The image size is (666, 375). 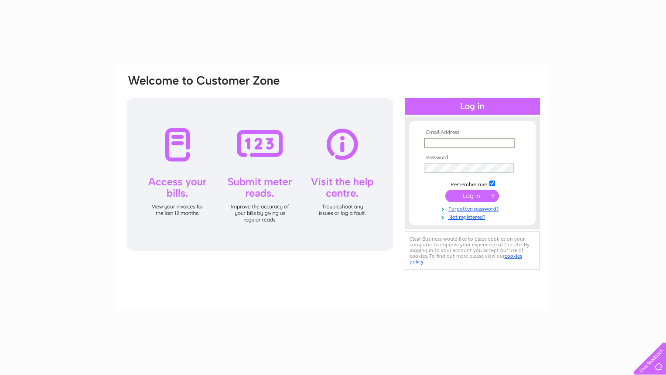 What do you see at coordinates (466, 259) in the screenshot?
I see `a: cookies policy` at bounding box center [466, 259].